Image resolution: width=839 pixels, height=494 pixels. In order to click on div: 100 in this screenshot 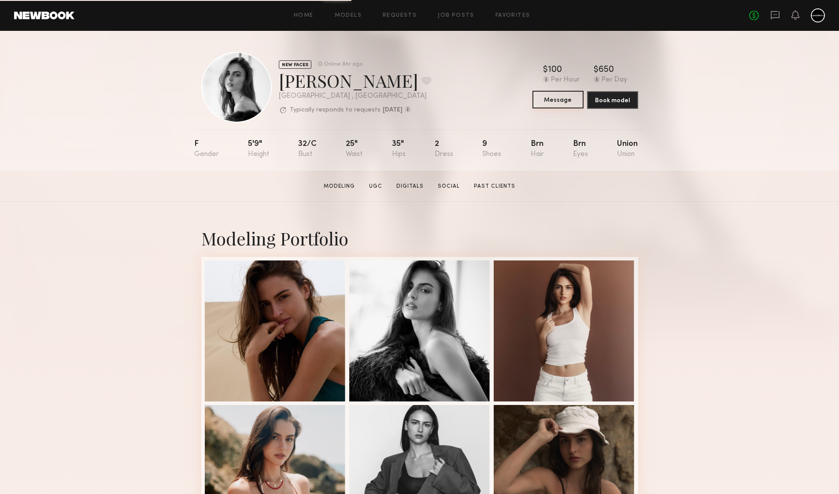, I will do `click(555, 70)`.